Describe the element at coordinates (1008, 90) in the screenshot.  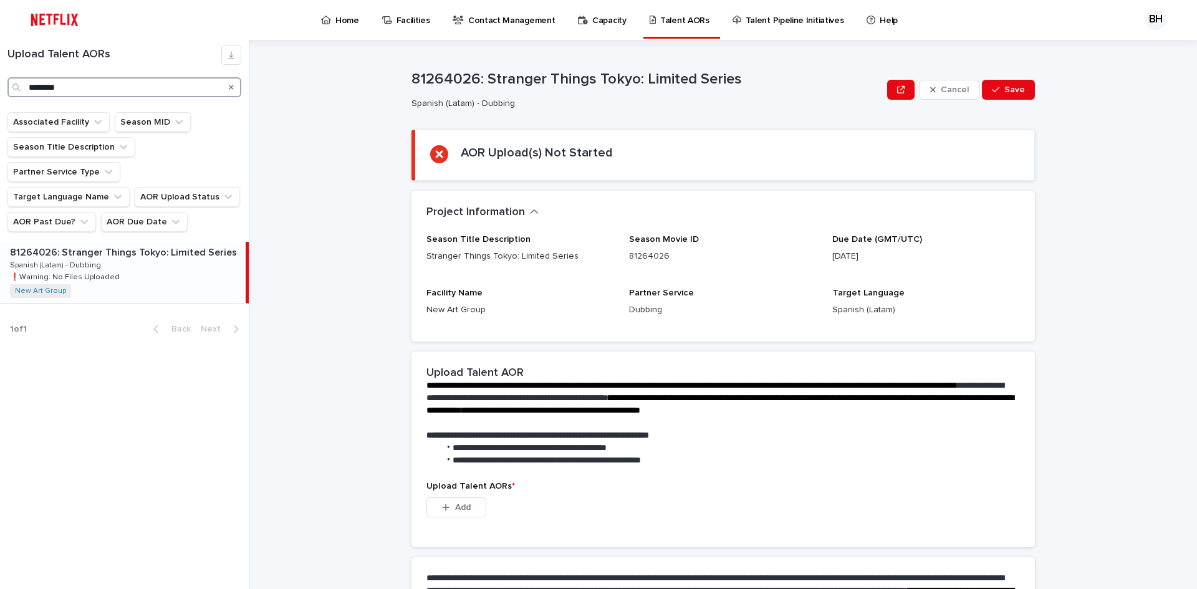
I see `button: Save` at that location.